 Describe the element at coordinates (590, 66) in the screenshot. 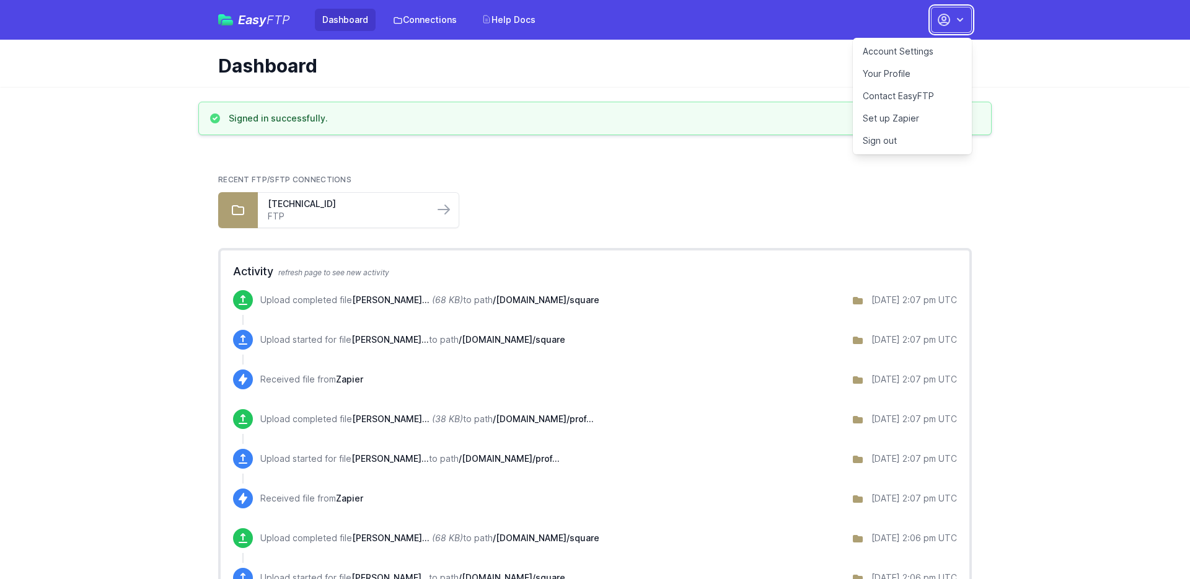

I see `h1: Dashboard` at that location.